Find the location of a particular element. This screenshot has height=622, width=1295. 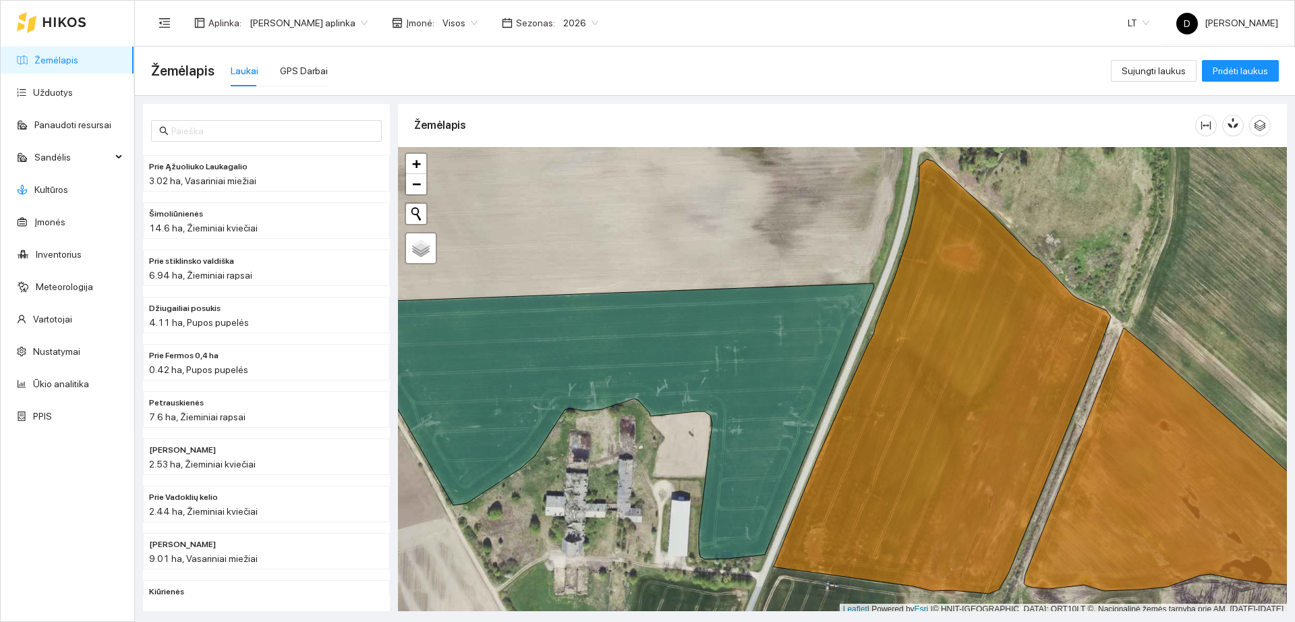

span: 2.53 ha, Žieminiai kviečiai is located at coordinates (202, 464).